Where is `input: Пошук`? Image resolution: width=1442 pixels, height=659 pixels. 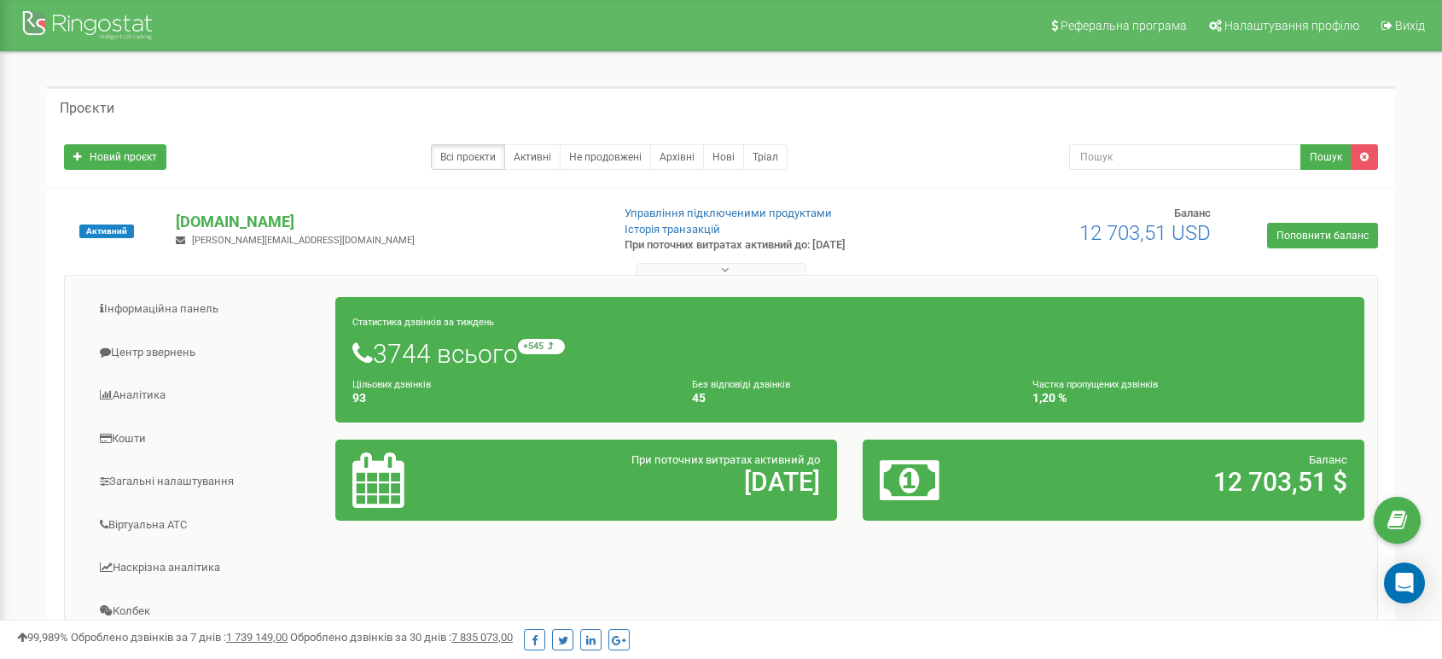
input: Пошук is located at coordinates (1186, 157).